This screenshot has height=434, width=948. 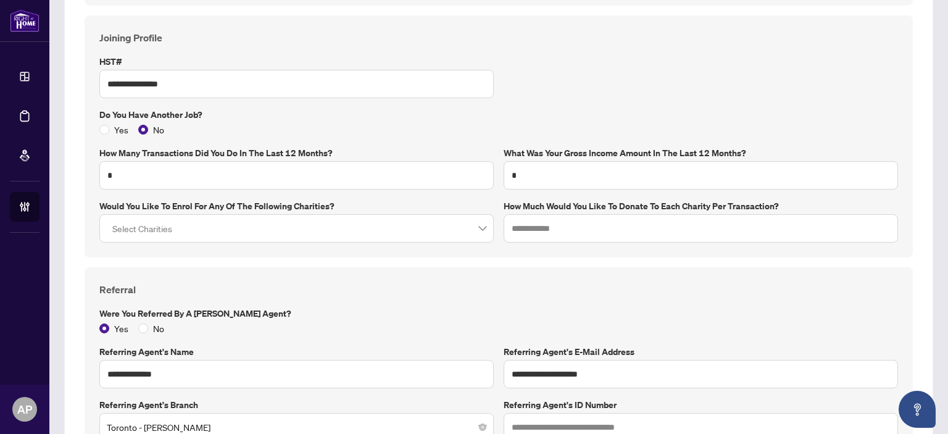 What do you see at coordinates (701, 405) in the screenshot?
I see `label: Referring Agent's ID Number` at bounding box center [701, 405].